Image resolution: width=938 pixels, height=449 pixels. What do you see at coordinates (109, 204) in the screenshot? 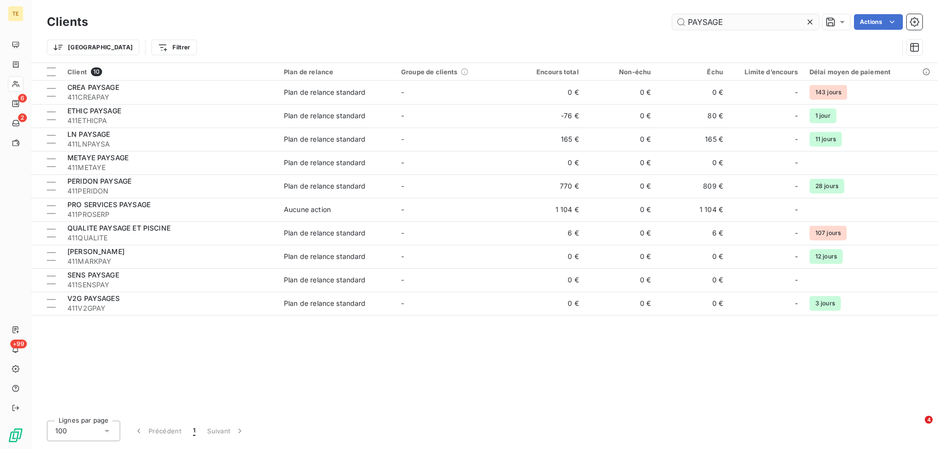
I see `span: PRO SERVICES PAYSAGE` at bounding box center [109, 204].